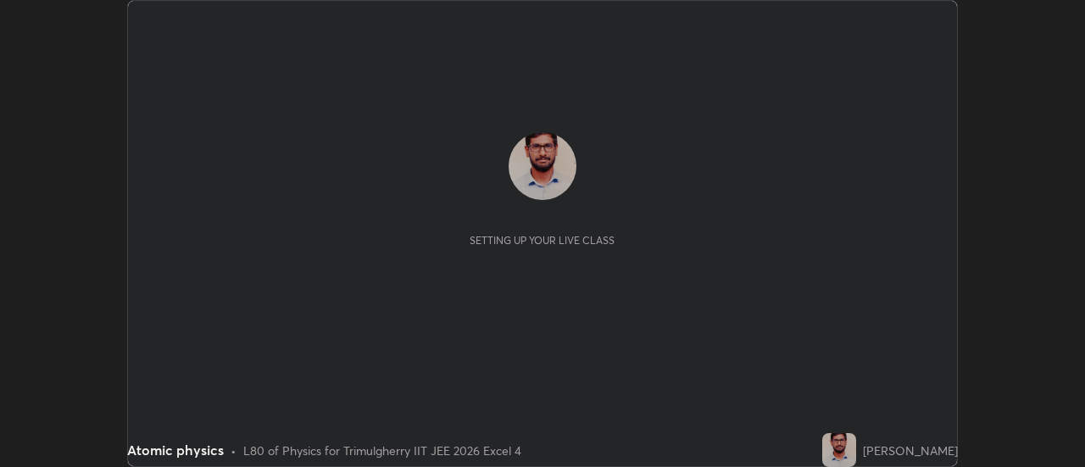  I want to click on div: Atomic physics, so click(176, 450).